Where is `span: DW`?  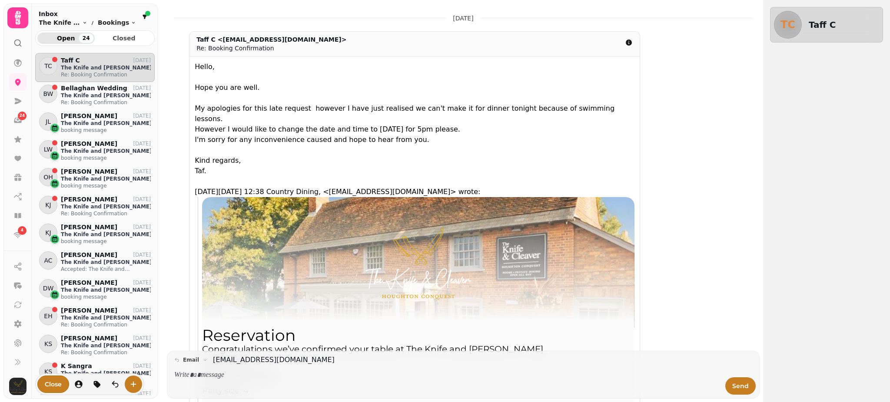
span: DW is located at coordinates (48, 288).